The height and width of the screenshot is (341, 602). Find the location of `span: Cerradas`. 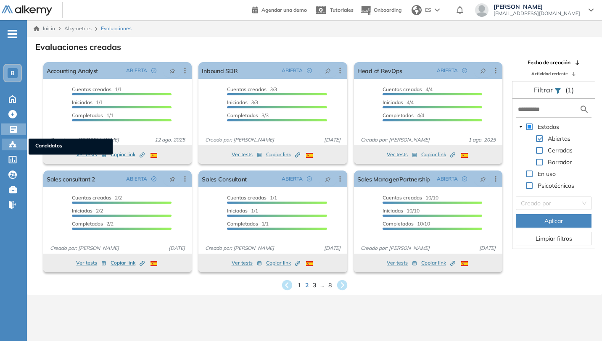

span: Cerradas is located at coordinates (560, 150).